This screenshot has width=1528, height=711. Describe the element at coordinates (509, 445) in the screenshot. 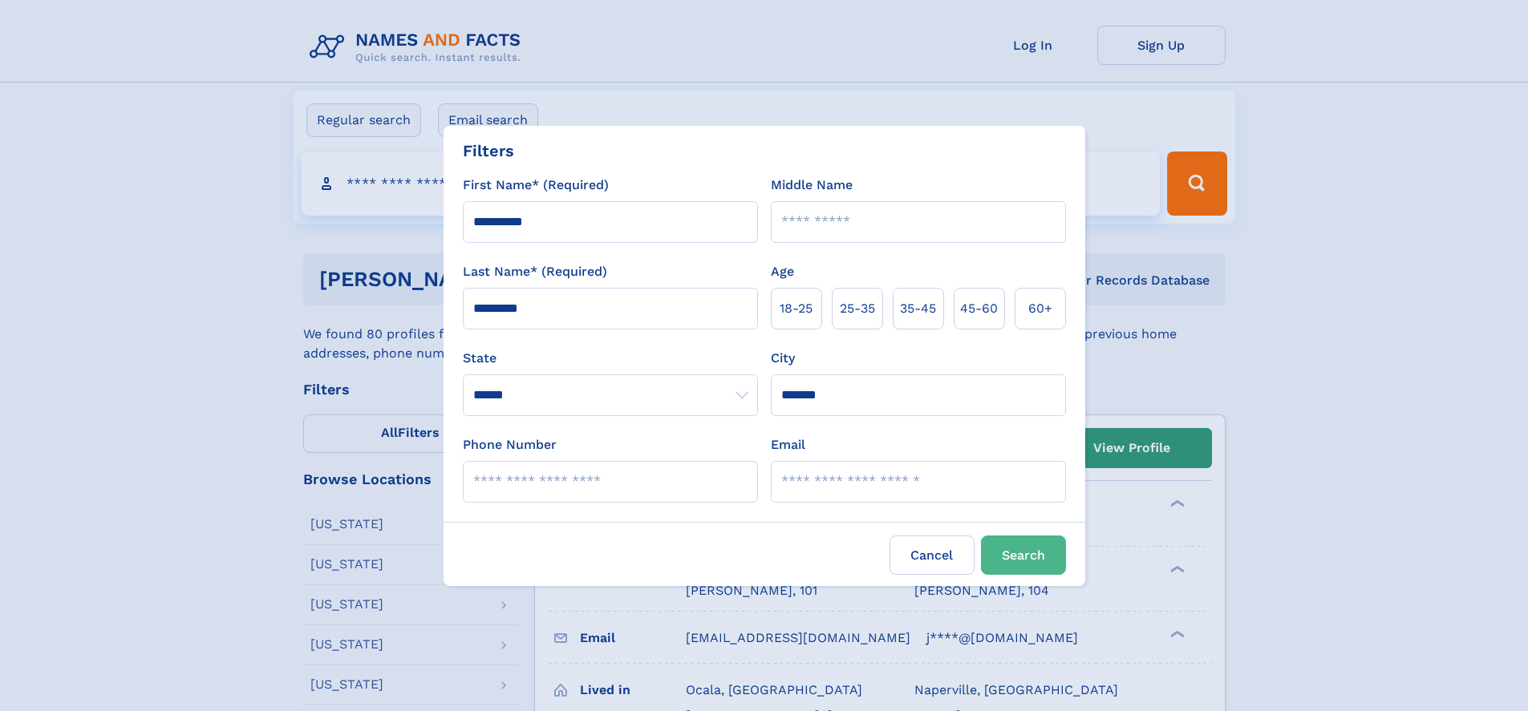

I see `label: Phone Number` at that location.